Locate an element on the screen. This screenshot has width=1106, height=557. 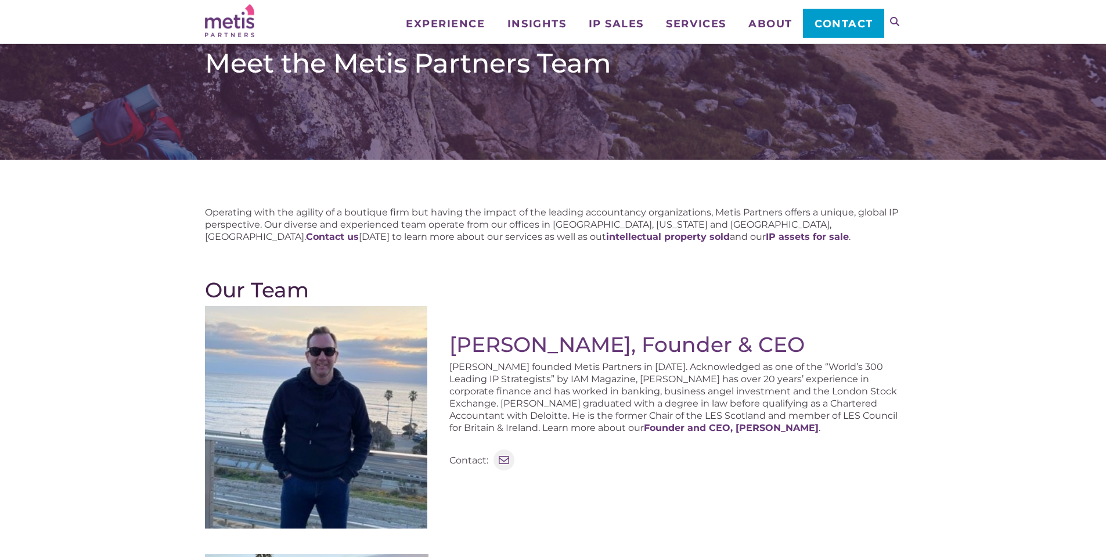
img: Metis Partners is located at coordinates (229, 20).